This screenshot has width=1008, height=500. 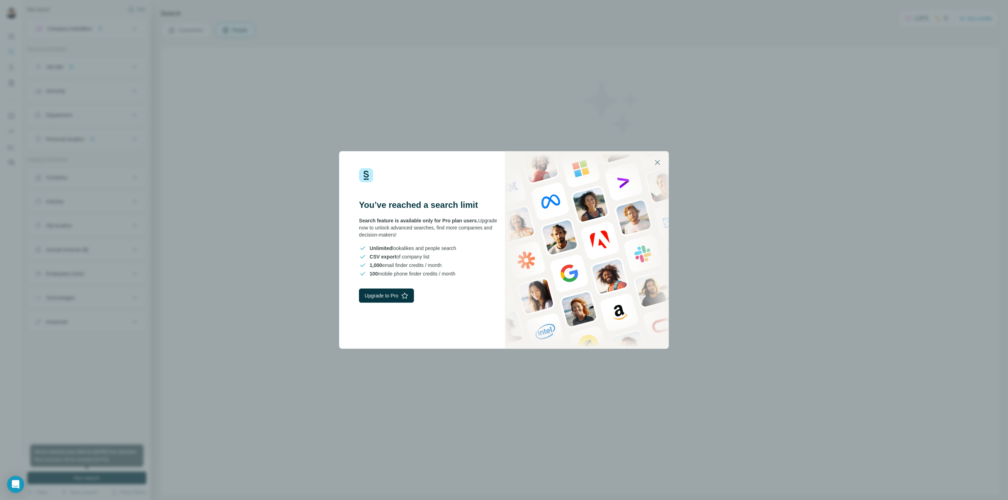 I want to click on span: 1,000, so click(x=376, y=265).